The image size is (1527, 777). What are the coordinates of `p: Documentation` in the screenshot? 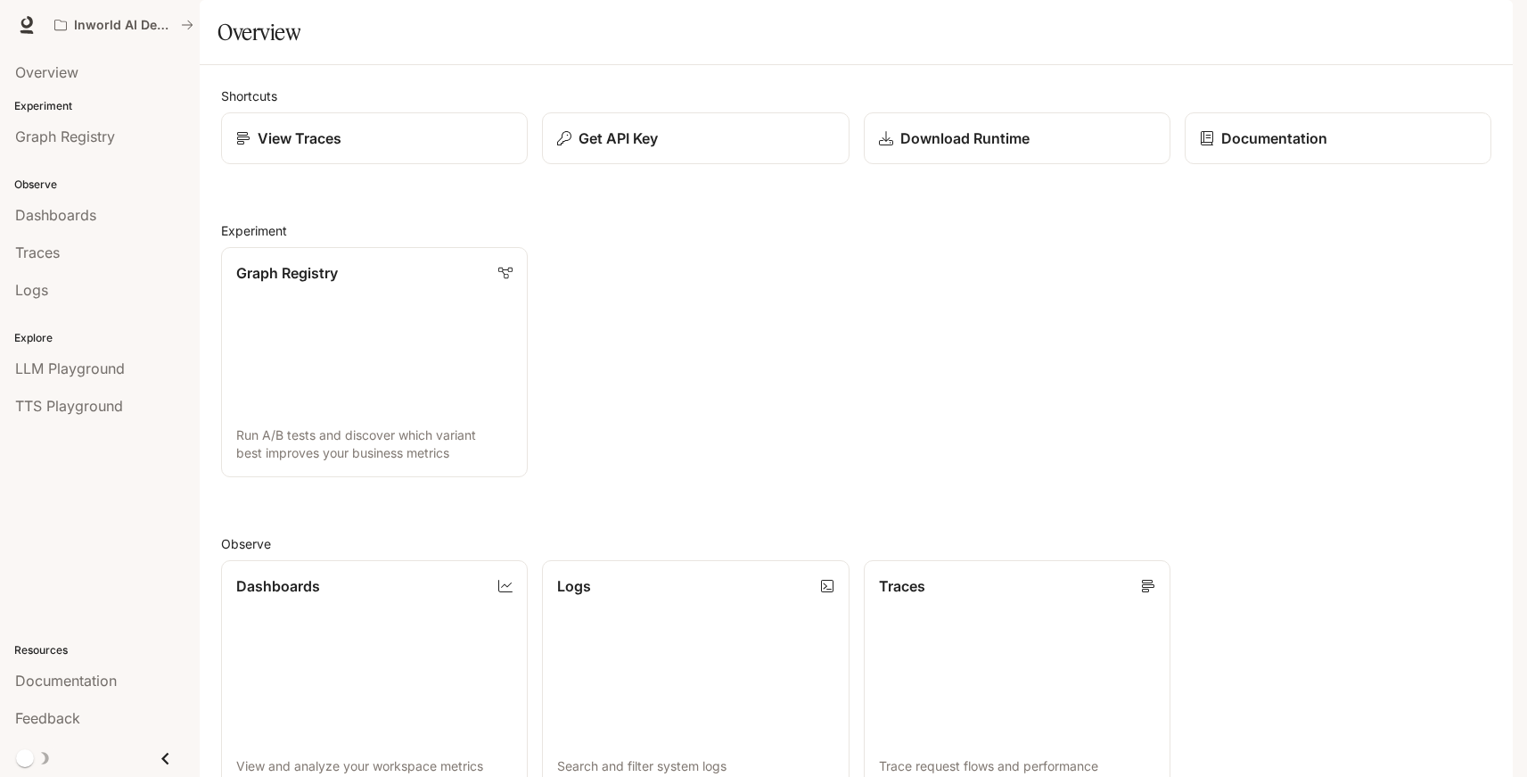 It's located at (1274, 138).